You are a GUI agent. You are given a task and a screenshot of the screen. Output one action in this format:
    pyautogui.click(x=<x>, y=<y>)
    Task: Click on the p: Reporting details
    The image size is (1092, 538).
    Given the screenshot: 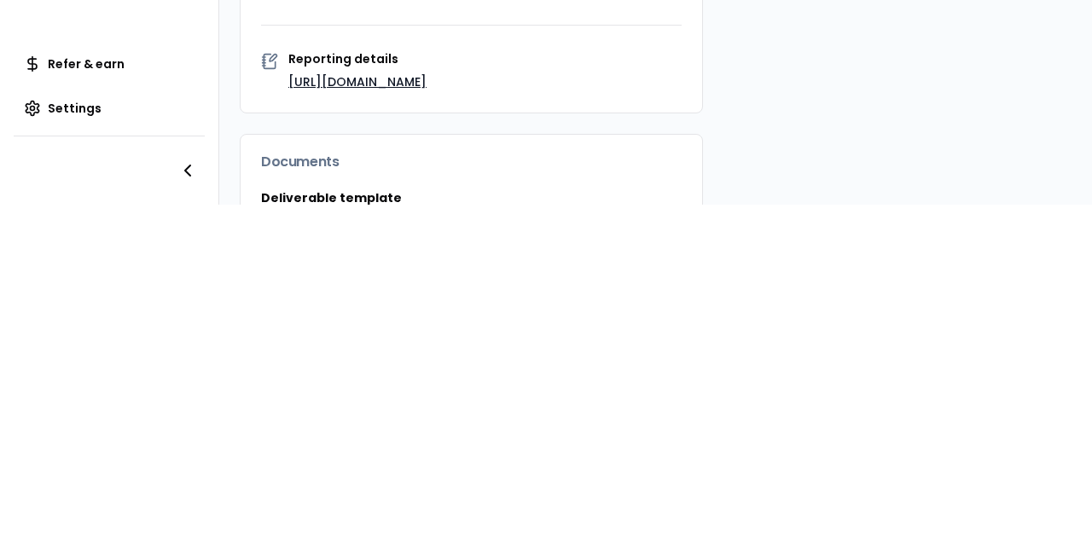 What is the action you would take?
    pyautogui.click(x=485, y=59)
    